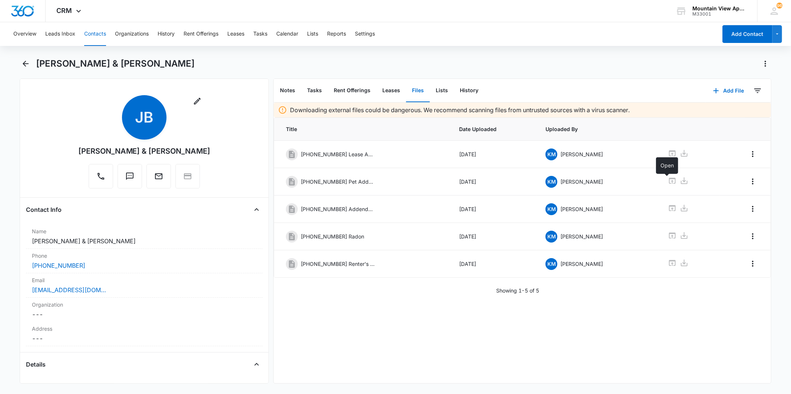  What do you see at coordinates (159, 179) in the screenshot?
I see `a: Email` at bounding box center [159, 179].